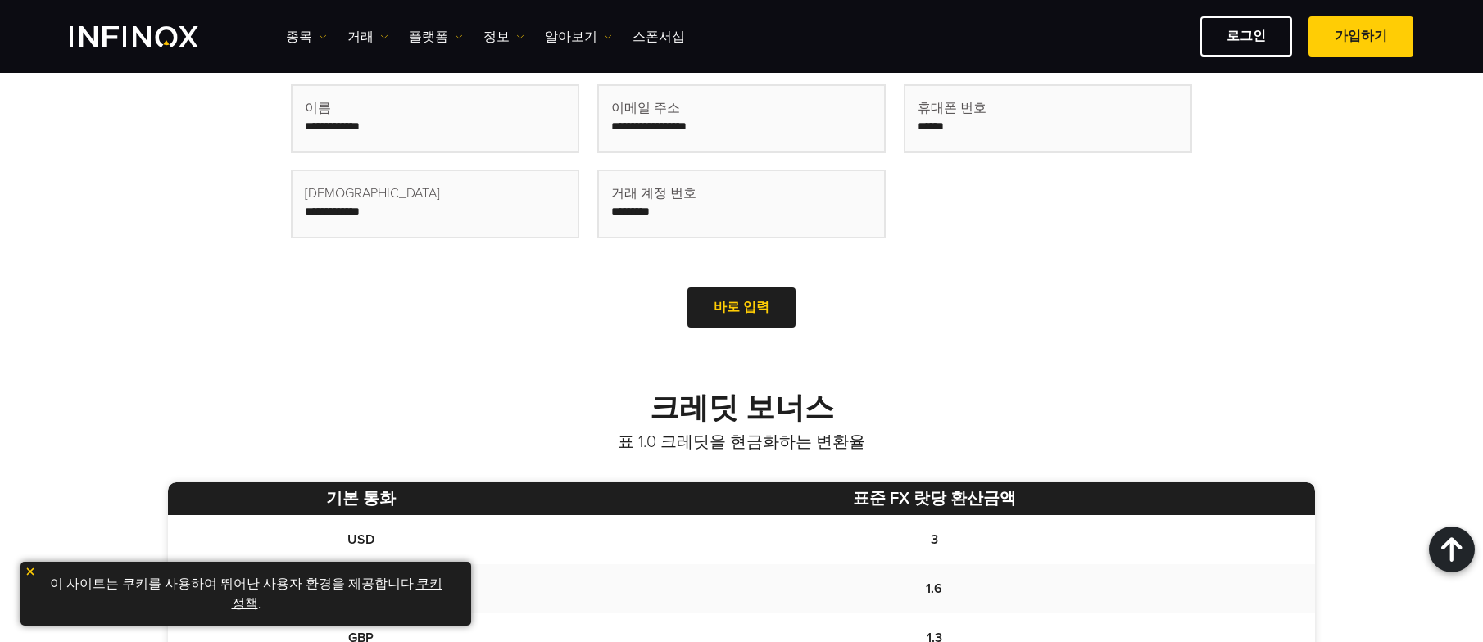 This screenshot has height=642, width=1483. Describe the element at coordinates (952, 108) in the screenshot. I see `span: 휴대폰 번호` at that location.